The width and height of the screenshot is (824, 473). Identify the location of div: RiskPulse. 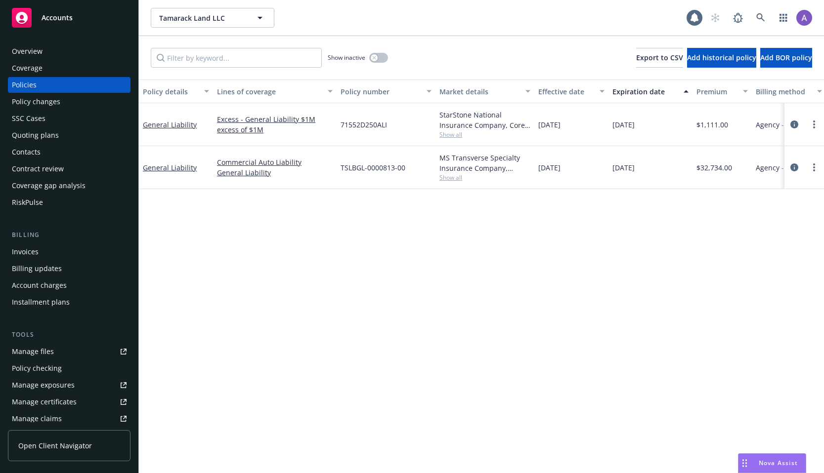
(27, 203).